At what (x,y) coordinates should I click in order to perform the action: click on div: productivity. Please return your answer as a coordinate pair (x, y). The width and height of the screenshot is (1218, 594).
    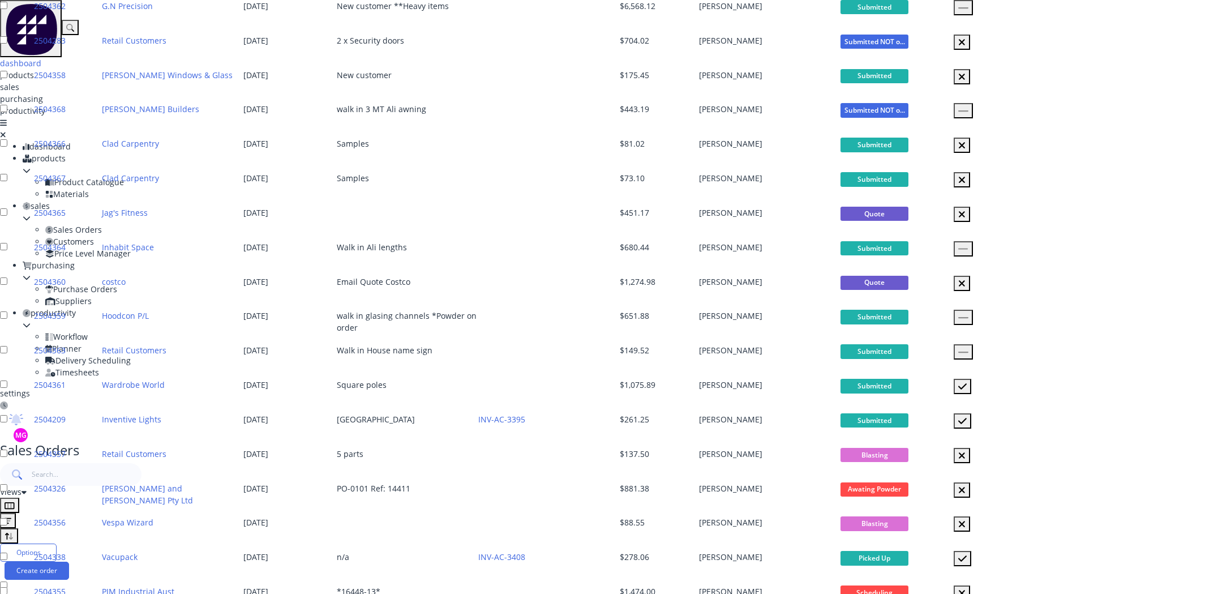
    Looking at the image, I should click on (621, 313).